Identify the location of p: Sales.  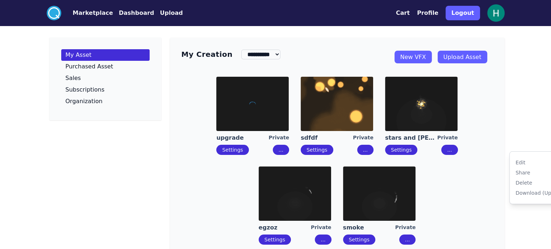
(73, 78).